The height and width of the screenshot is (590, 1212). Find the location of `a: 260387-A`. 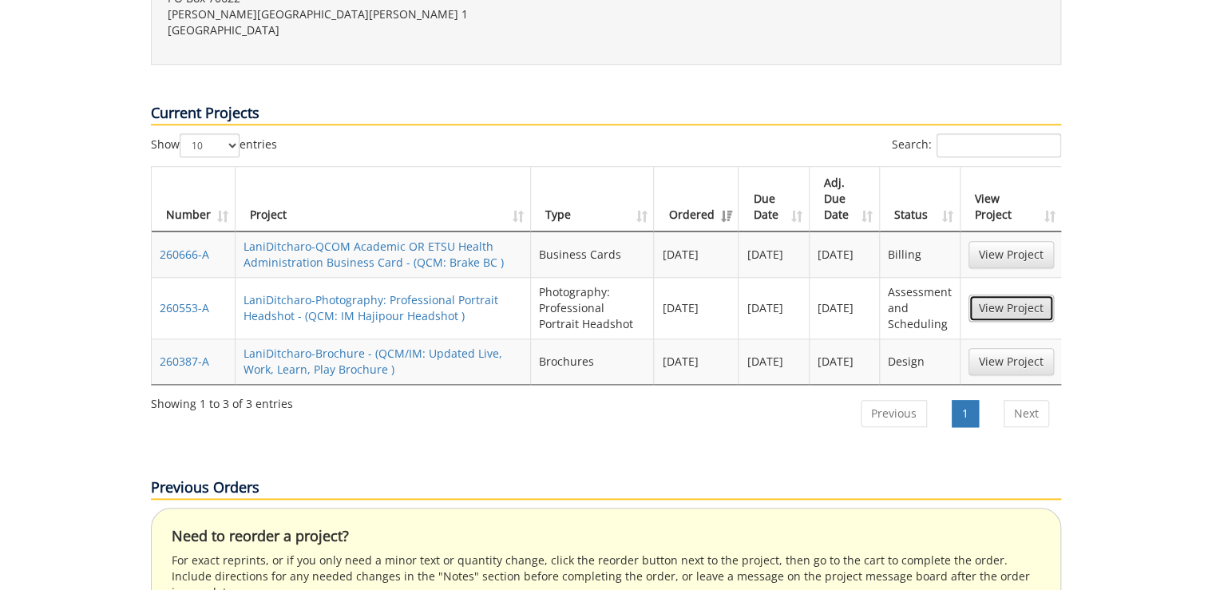

a: 260387-A is located at coordinates (185, 361).